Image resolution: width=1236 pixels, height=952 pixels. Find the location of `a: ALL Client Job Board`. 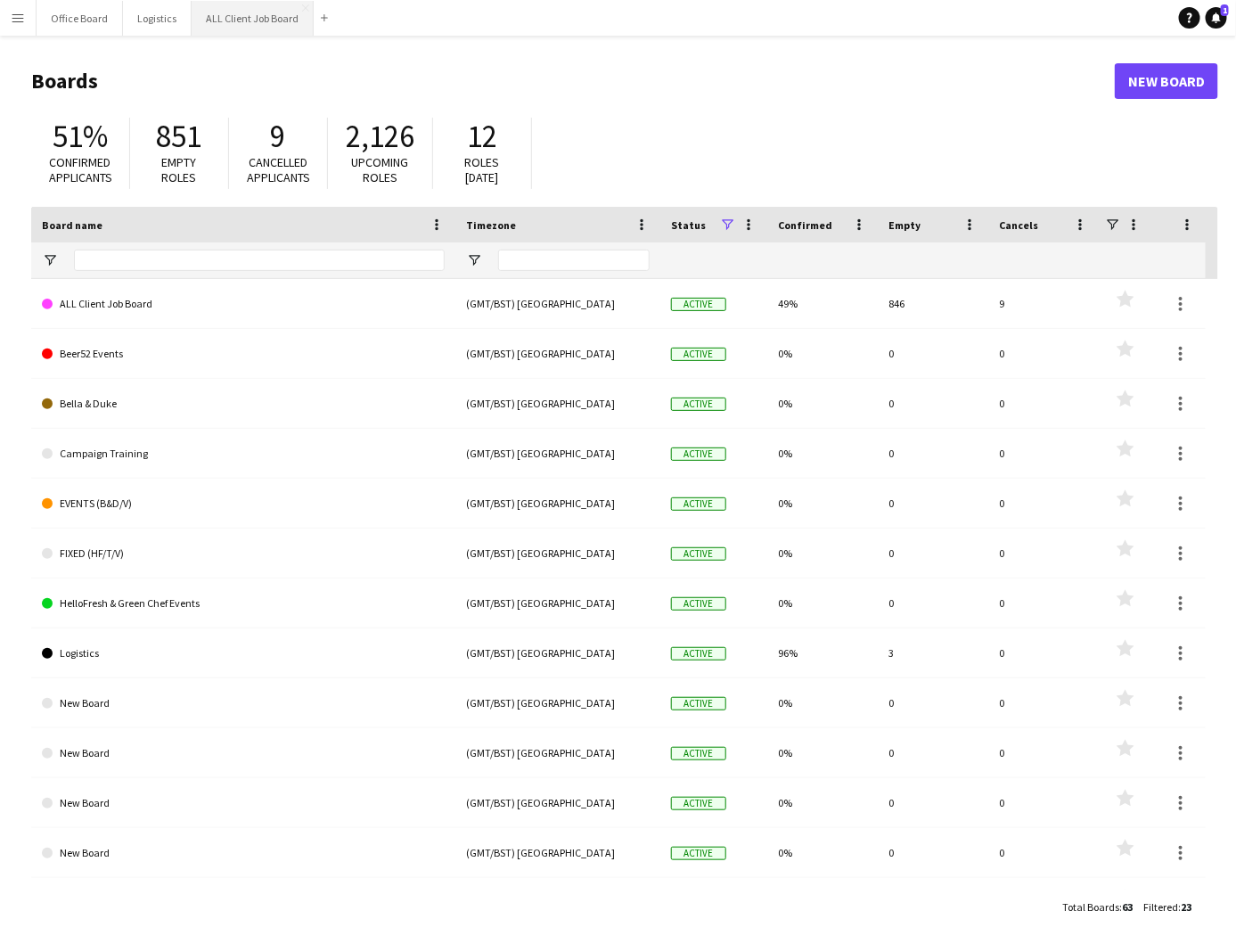

a: ALL Client Job Board is located at coordinates (243, 304).